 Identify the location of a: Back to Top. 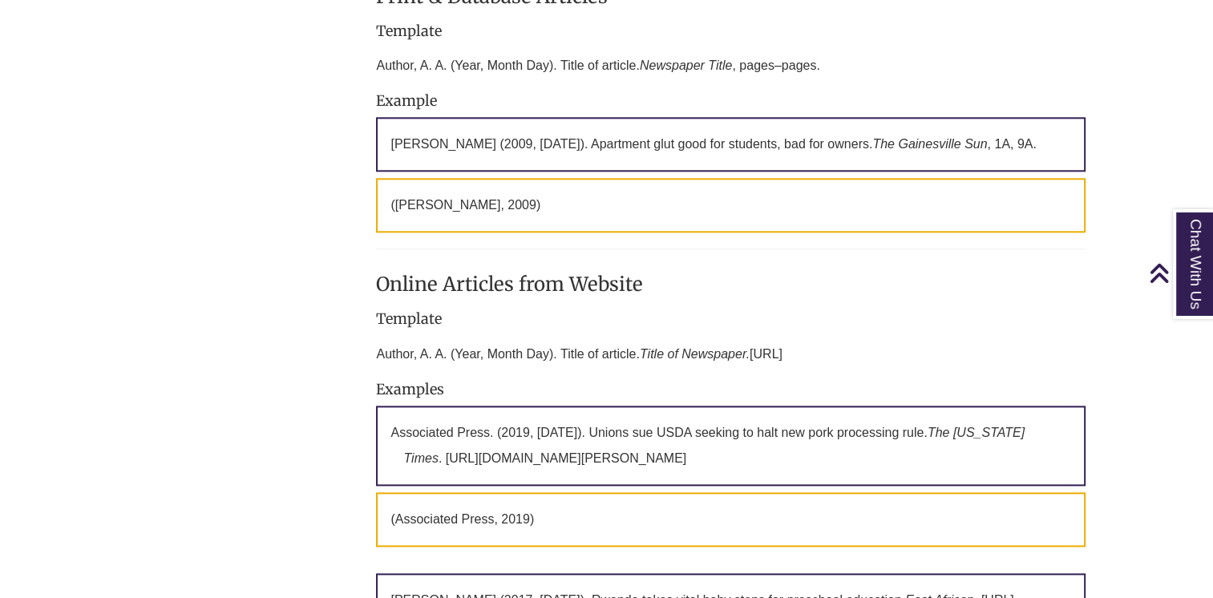
(1178, 273).